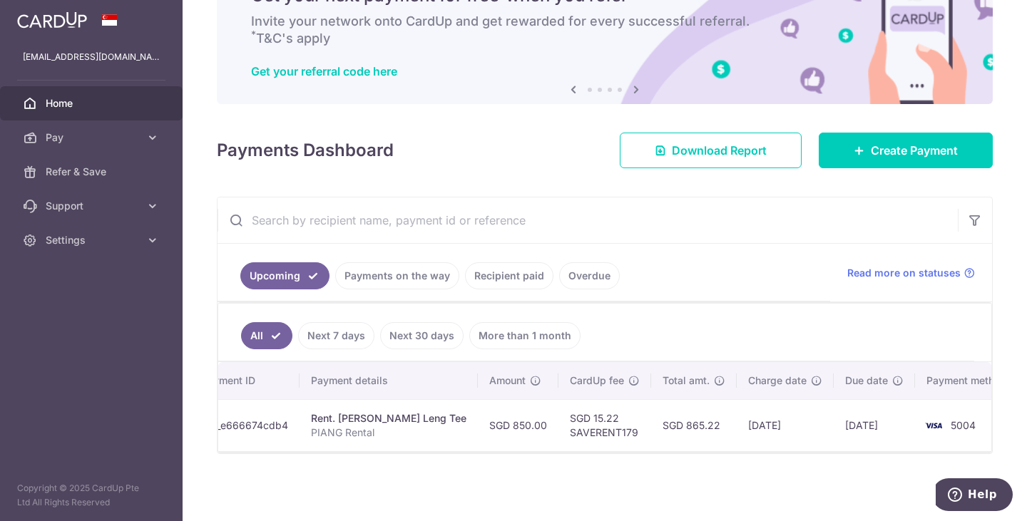  Describe the element at coordinates (778, 381) in the screenshot. I see `span: Charge date` at that location.